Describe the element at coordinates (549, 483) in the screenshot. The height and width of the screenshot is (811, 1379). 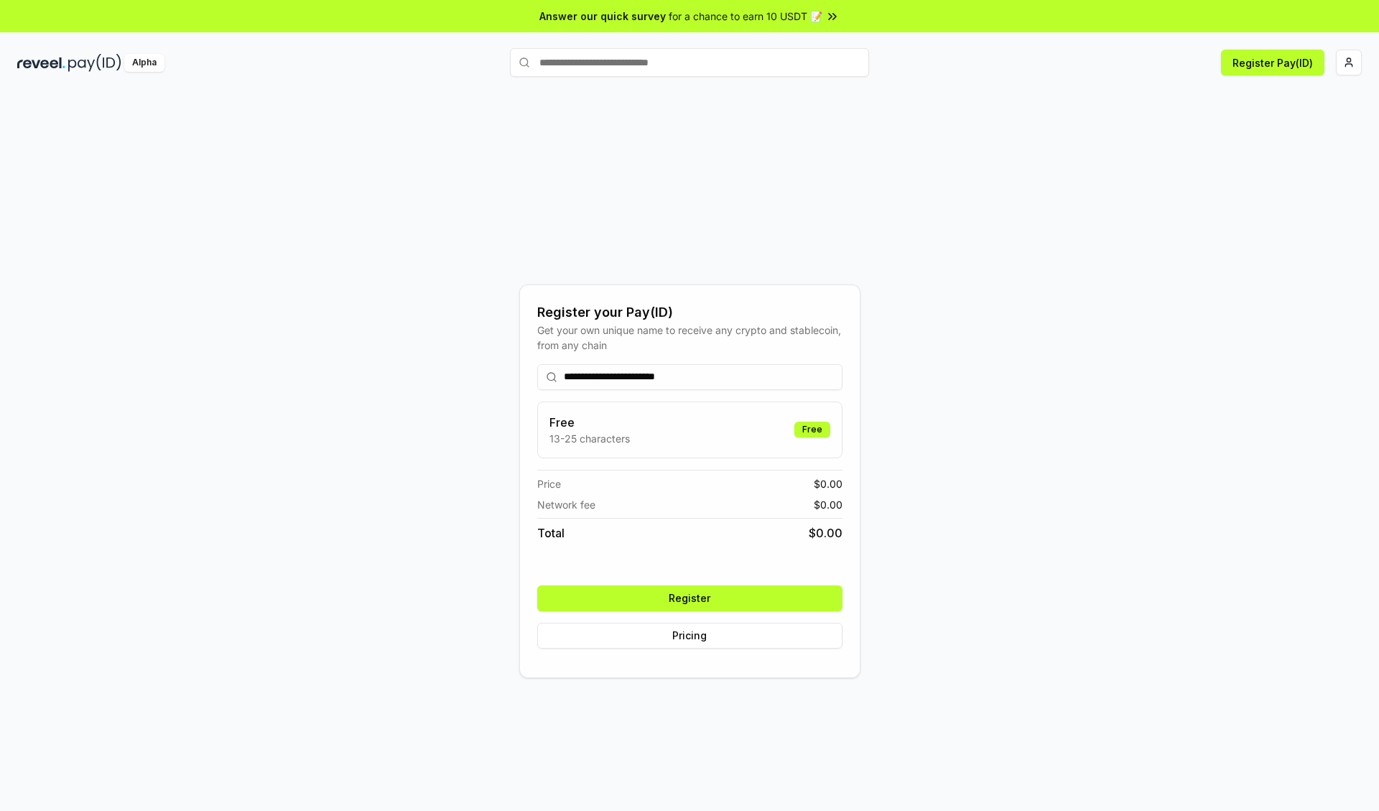
I see `span: Price` at that location.